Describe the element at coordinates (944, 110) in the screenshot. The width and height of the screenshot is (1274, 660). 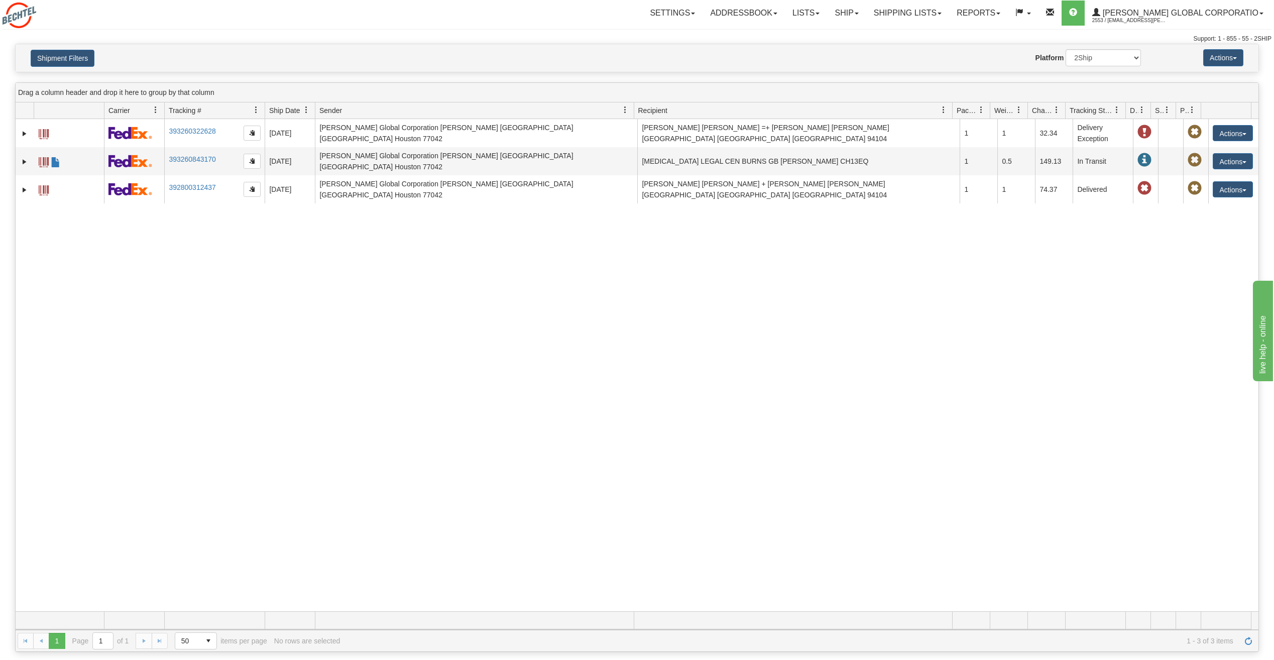
I see `a: Recipient filter column settings` at that location.